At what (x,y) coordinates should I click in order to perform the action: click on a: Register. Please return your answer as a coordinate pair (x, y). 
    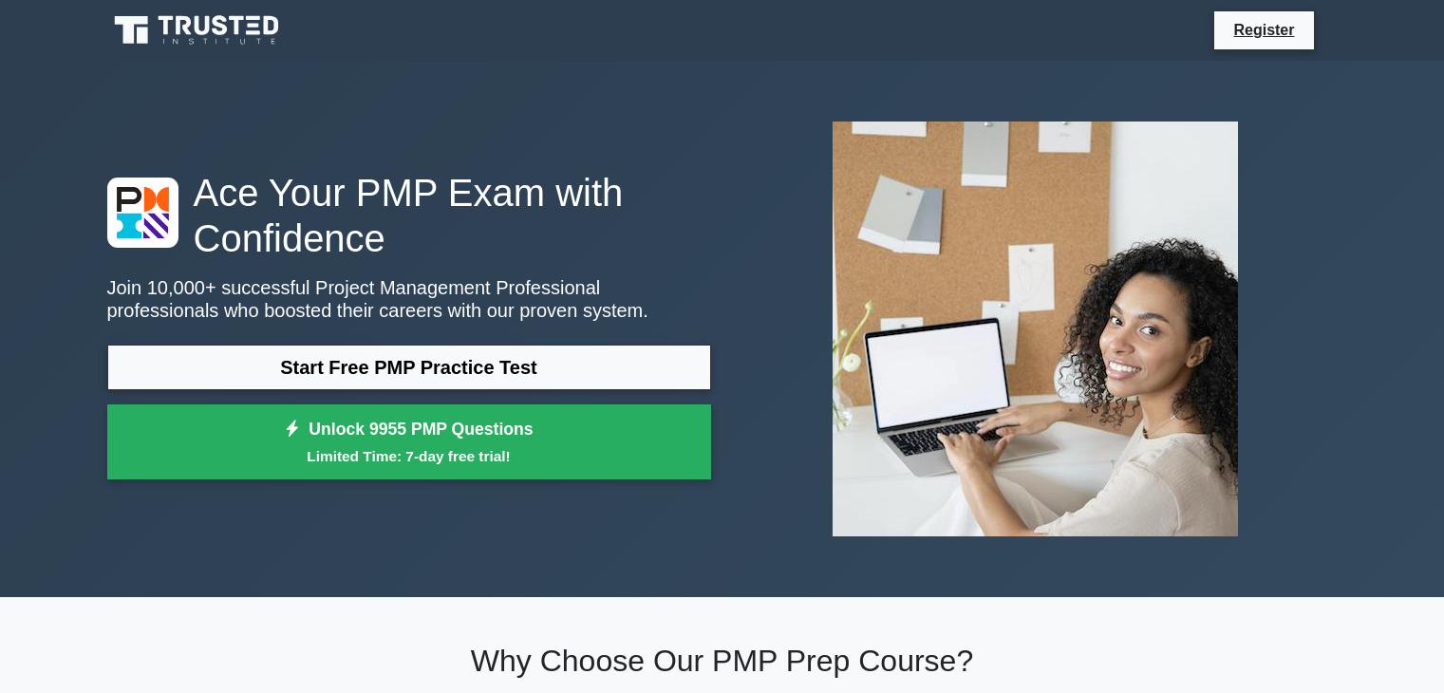
    Looking at the image, I should click on (1264, 29).